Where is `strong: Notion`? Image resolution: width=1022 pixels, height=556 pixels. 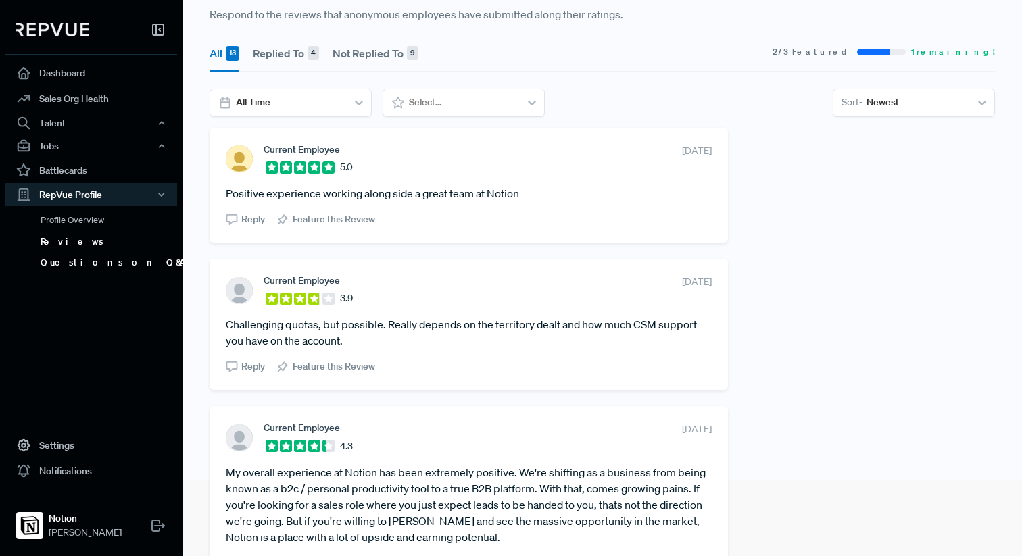
strong: Notion is located at coordinates (85, 519).